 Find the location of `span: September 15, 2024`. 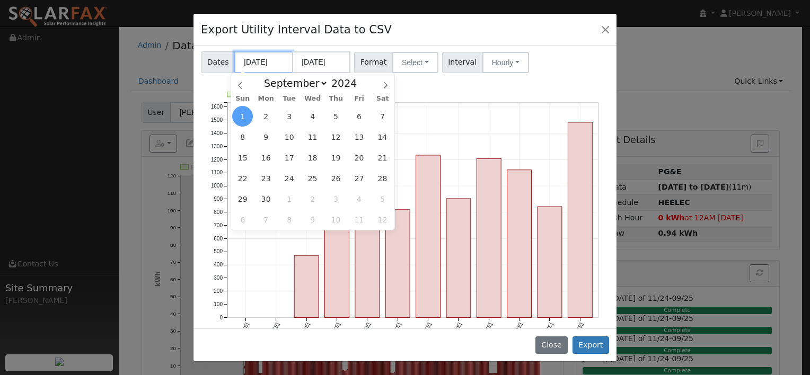

span: September 15, 2024 is located at coordinates (242, 157).